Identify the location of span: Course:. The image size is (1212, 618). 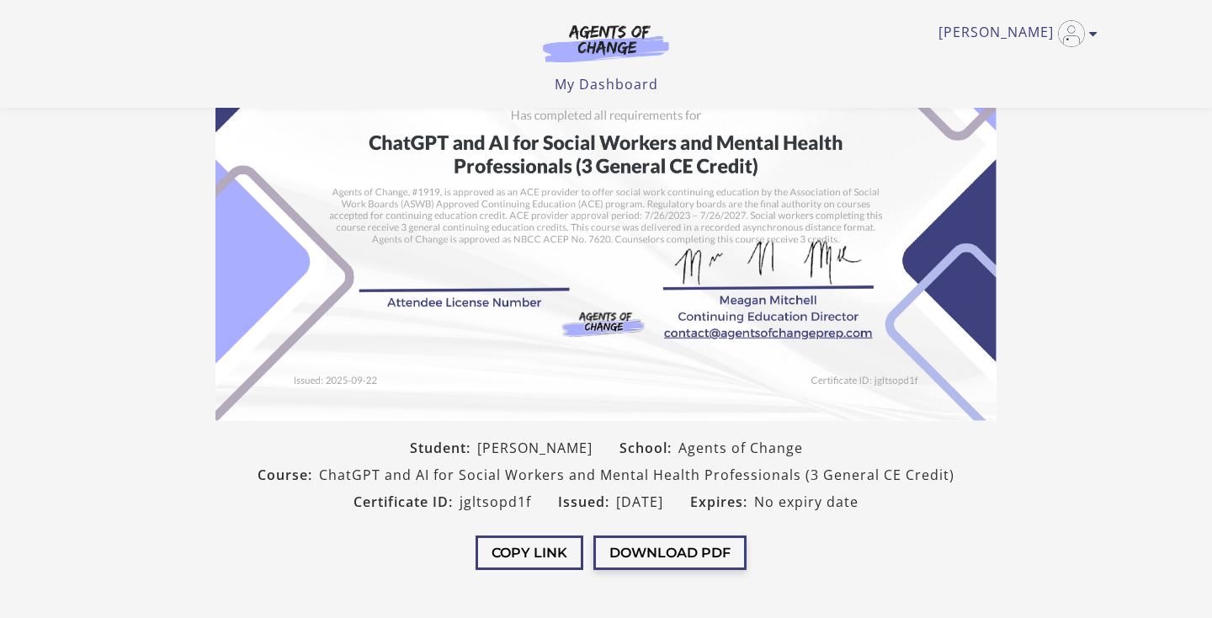
(288, 475).